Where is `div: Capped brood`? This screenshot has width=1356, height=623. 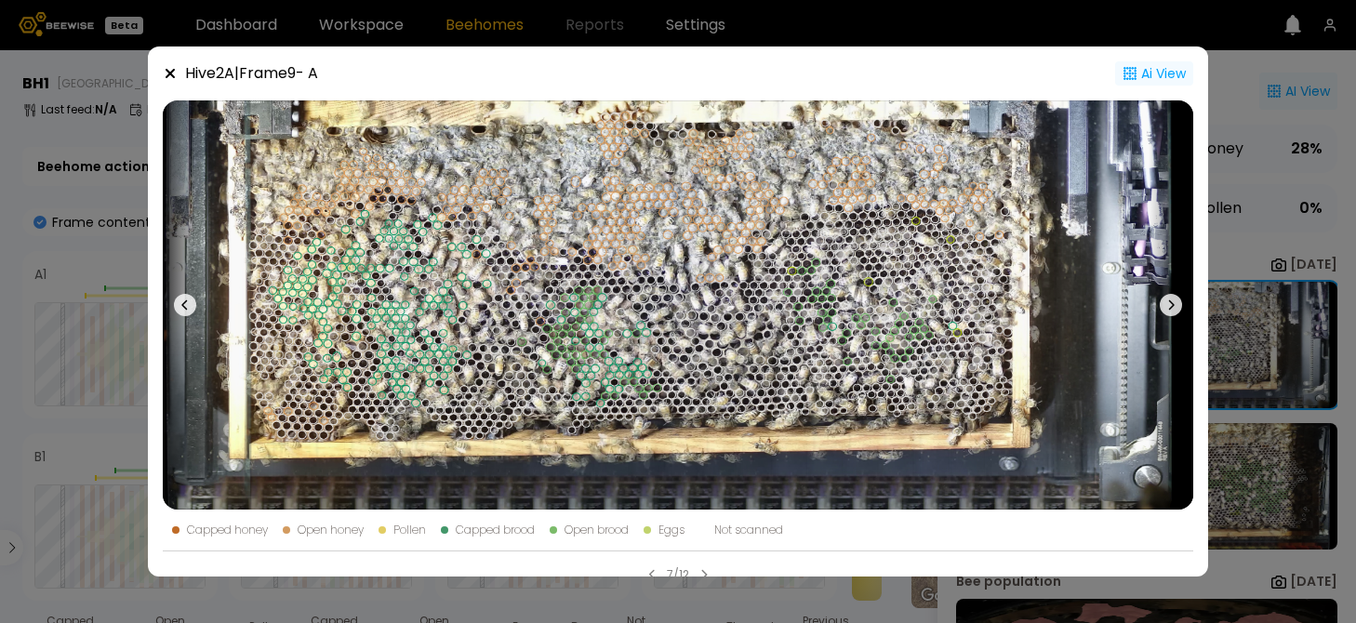 div: Capped brood is located at coordinates (495, 530).